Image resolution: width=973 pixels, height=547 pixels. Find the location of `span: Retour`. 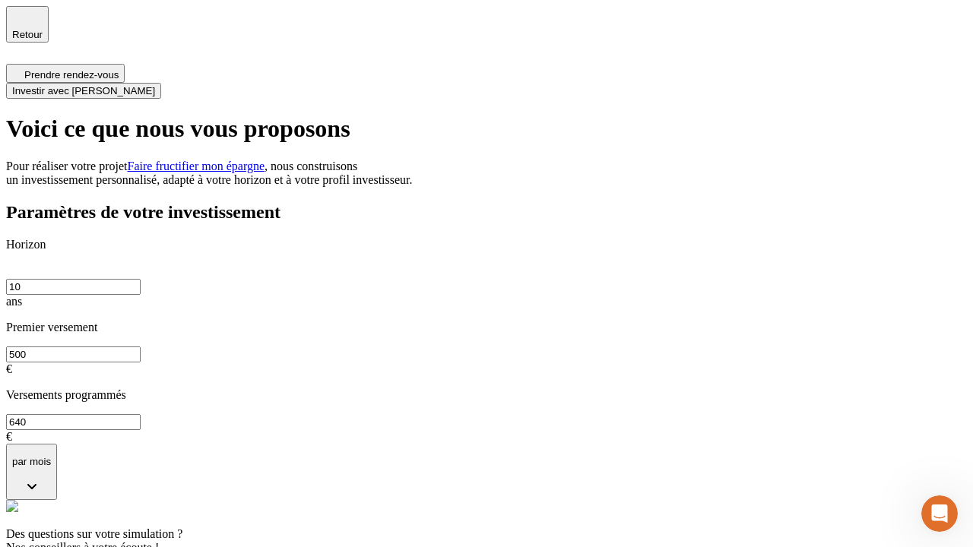

span: Retour is located at coordinates (27, 34).